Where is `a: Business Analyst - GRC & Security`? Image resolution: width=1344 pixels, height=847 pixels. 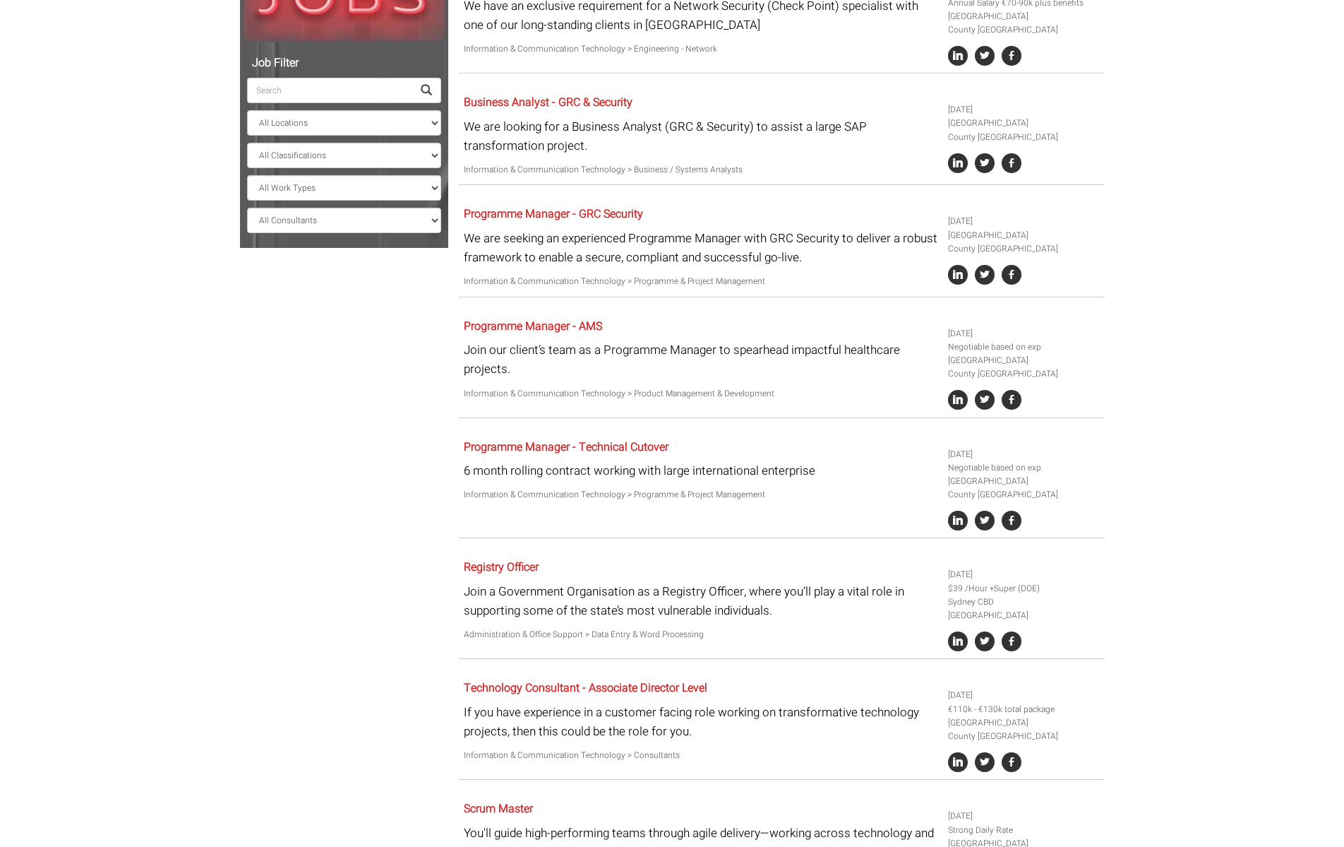
a: Business Analyst - GRC & Security is located at coordinates (548, 102).